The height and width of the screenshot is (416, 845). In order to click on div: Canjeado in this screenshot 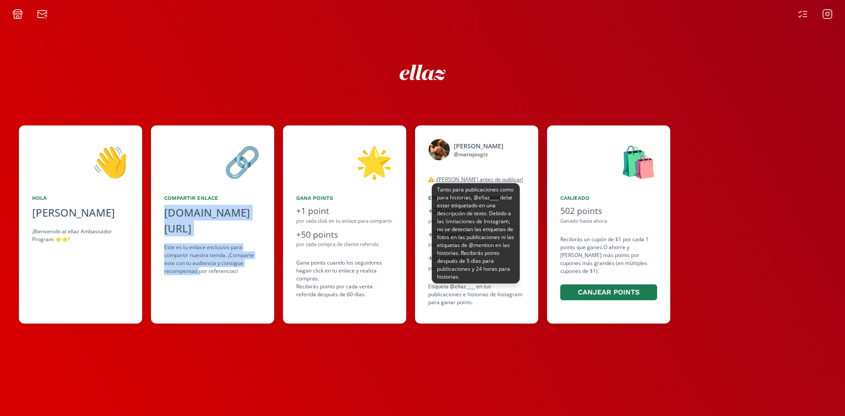, I will do `click(608, 198)`.